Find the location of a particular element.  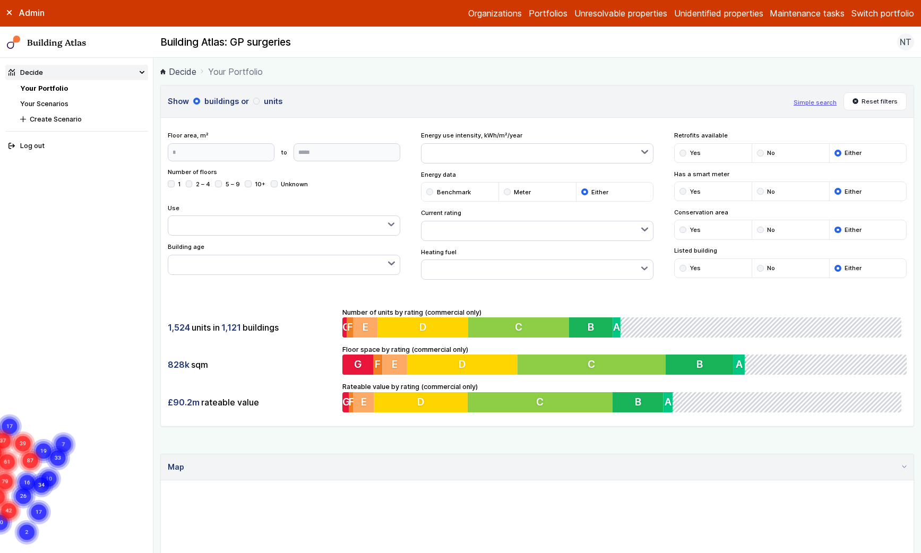

span: 1,524 is located at coordinates (179, 328).